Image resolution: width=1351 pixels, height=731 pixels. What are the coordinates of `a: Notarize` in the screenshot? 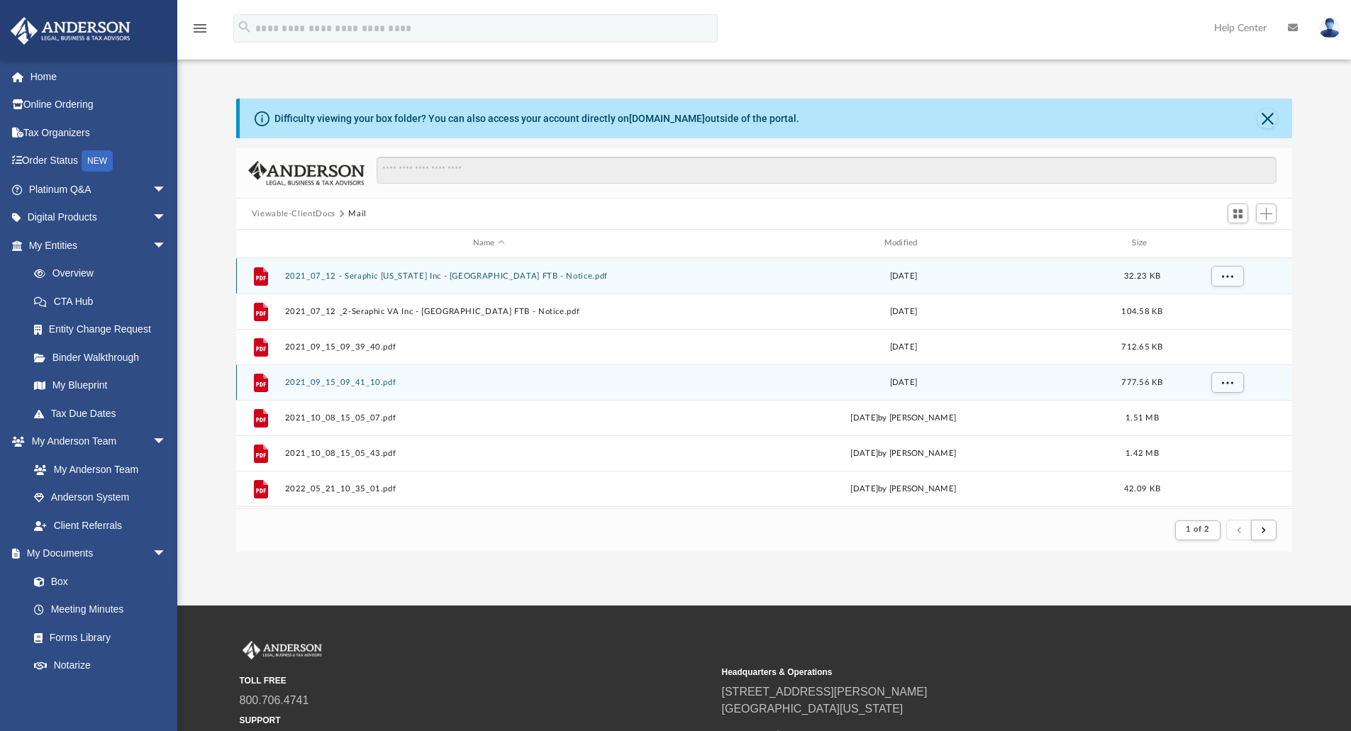 It's located at (100, 666).